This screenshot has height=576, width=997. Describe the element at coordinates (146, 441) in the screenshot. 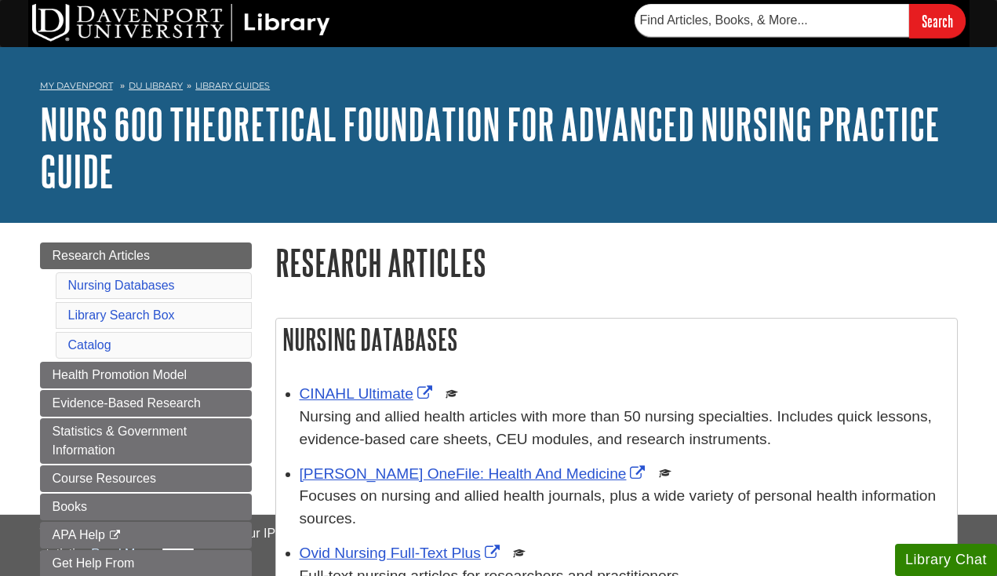

I see `a: Statistics & Government Information` at that location.